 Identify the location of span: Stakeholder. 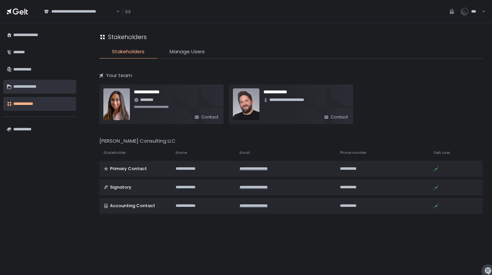
(115, 153).